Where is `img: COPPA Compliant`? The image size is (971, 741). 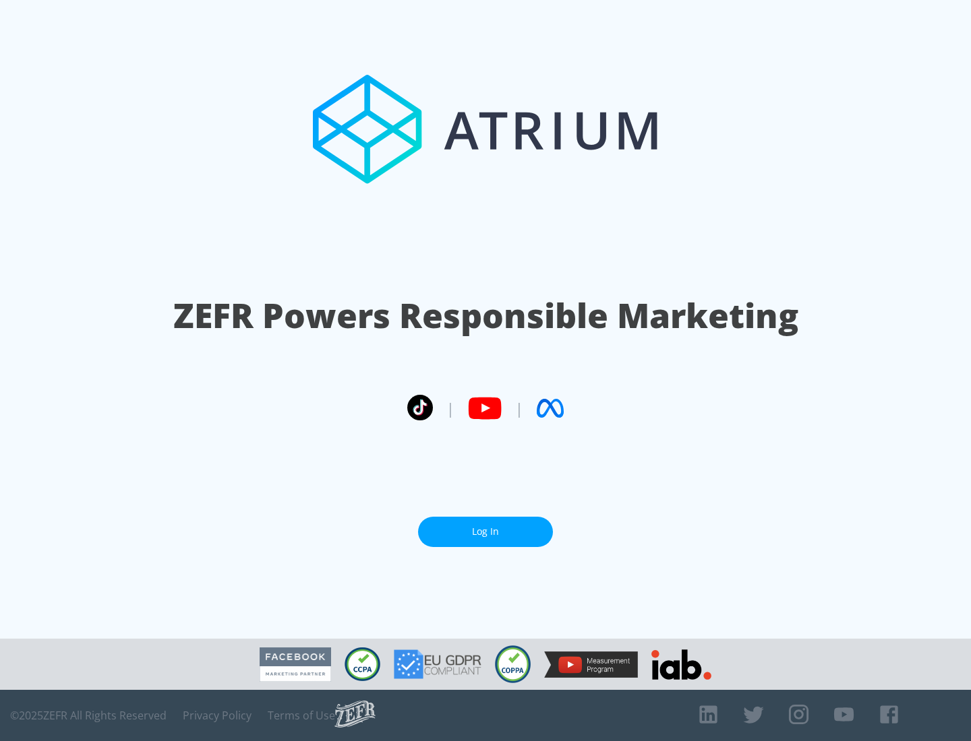
img: COPPA Compliant is located at coordinates (512, 665).